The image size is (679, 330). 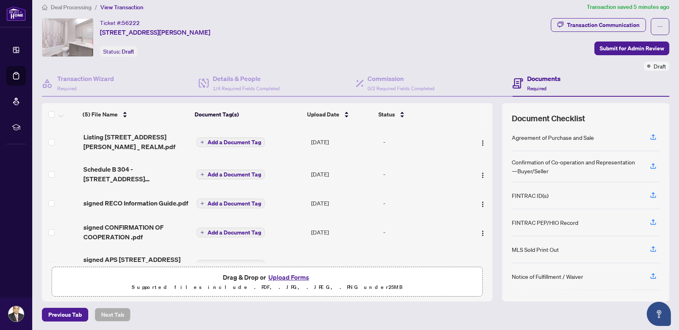 What do you see at coordinates (530, 196) in the screenshot?
I see `div: FINTRAC ID(s)` at bounding box center [530, 196].